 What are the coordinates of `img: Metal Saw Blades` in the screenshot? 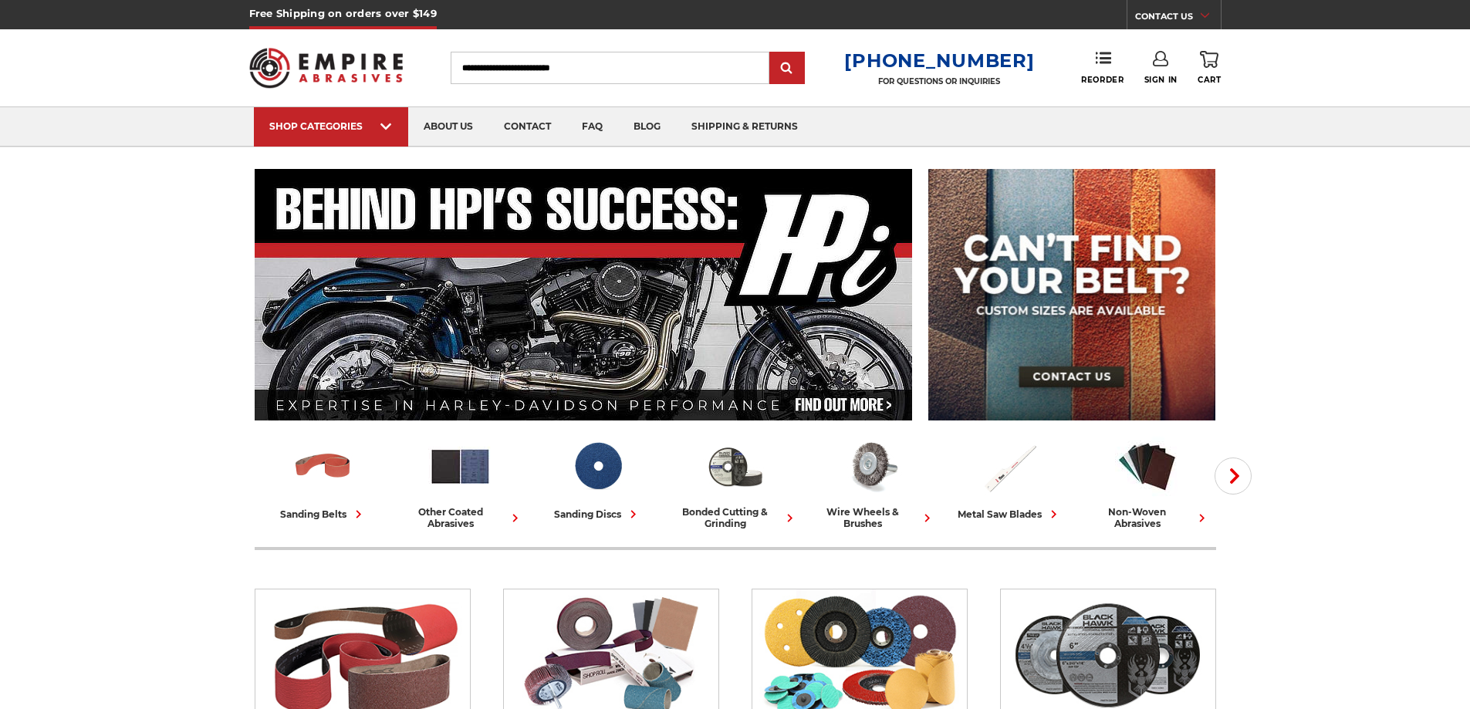 It's located at (1009, 466).